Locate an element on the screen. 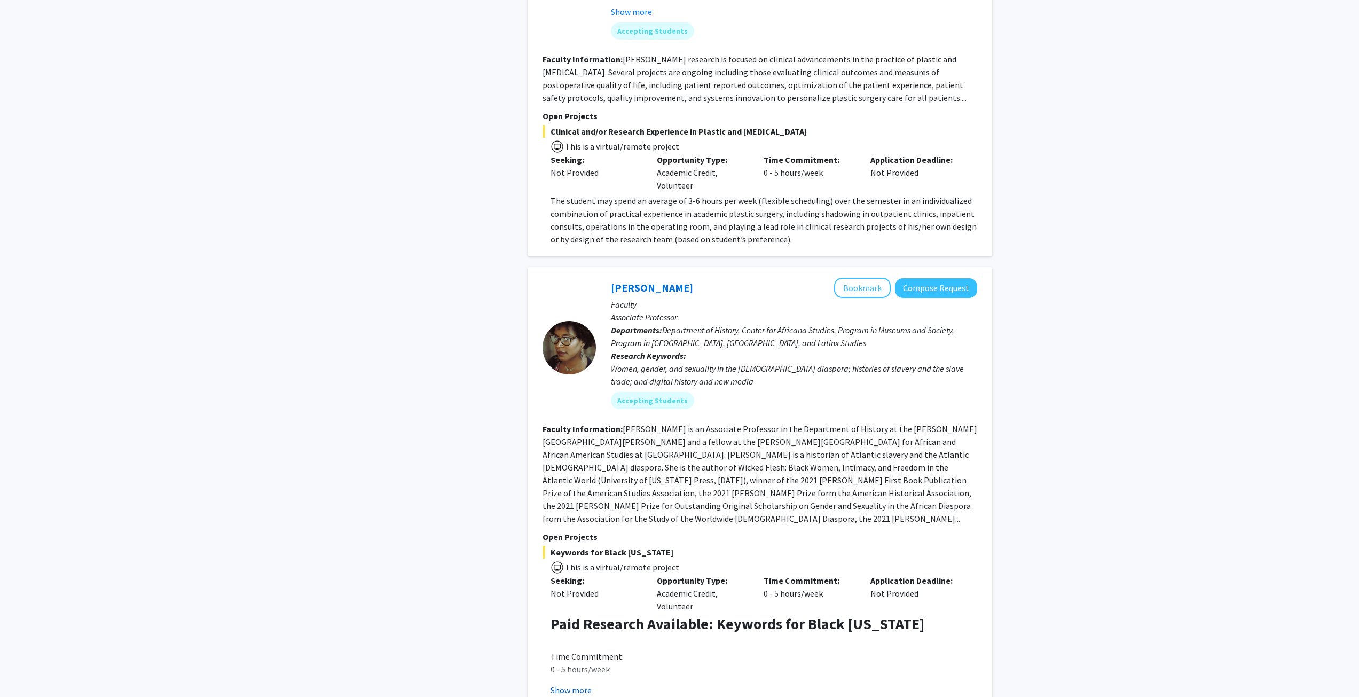 Image resolution: width=1359 pixels, height=697 pixels. span: Time Commitment: is located at coordinates (587, 656).